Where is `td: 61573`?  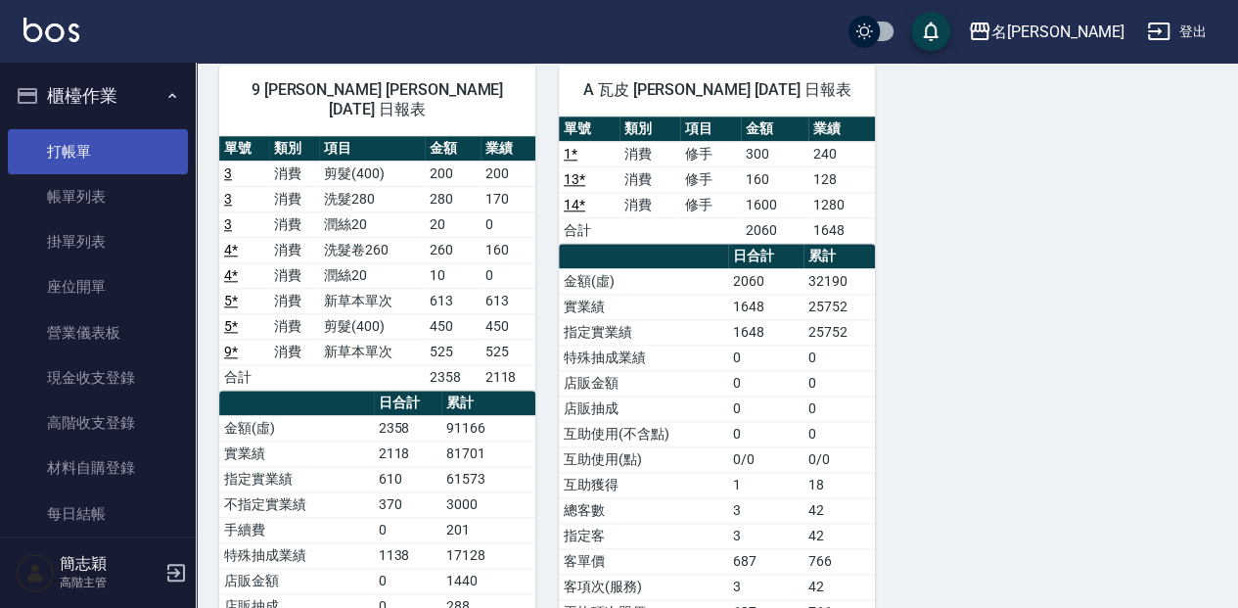
td: 61573 is located at coordinates (488, 479).